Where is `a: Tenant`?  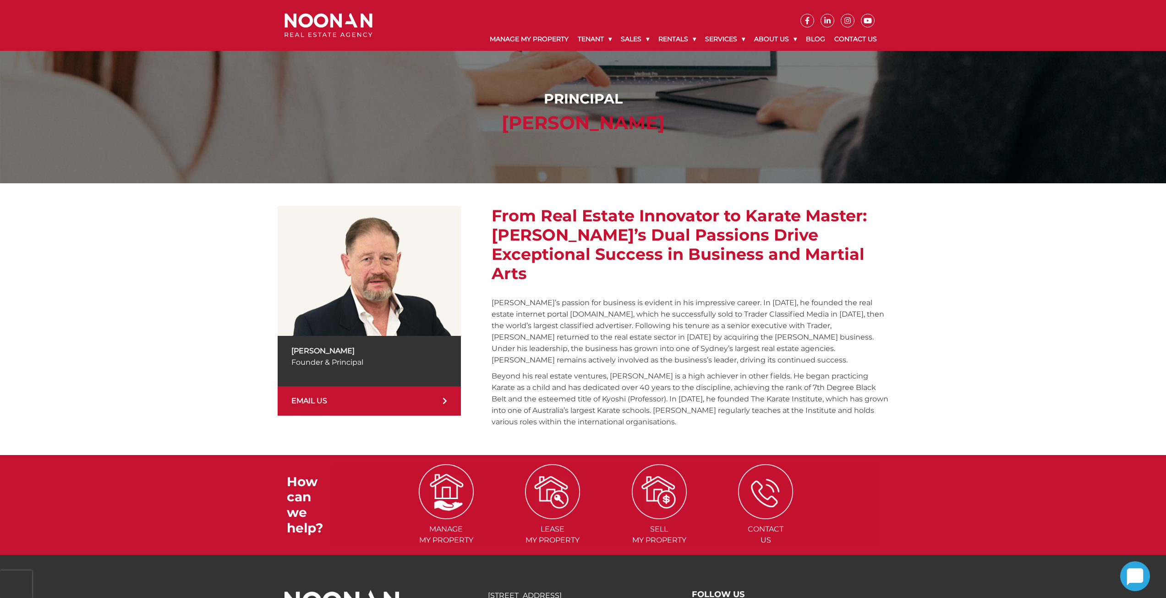 a: Tenant is located at coordinates (595, 39).